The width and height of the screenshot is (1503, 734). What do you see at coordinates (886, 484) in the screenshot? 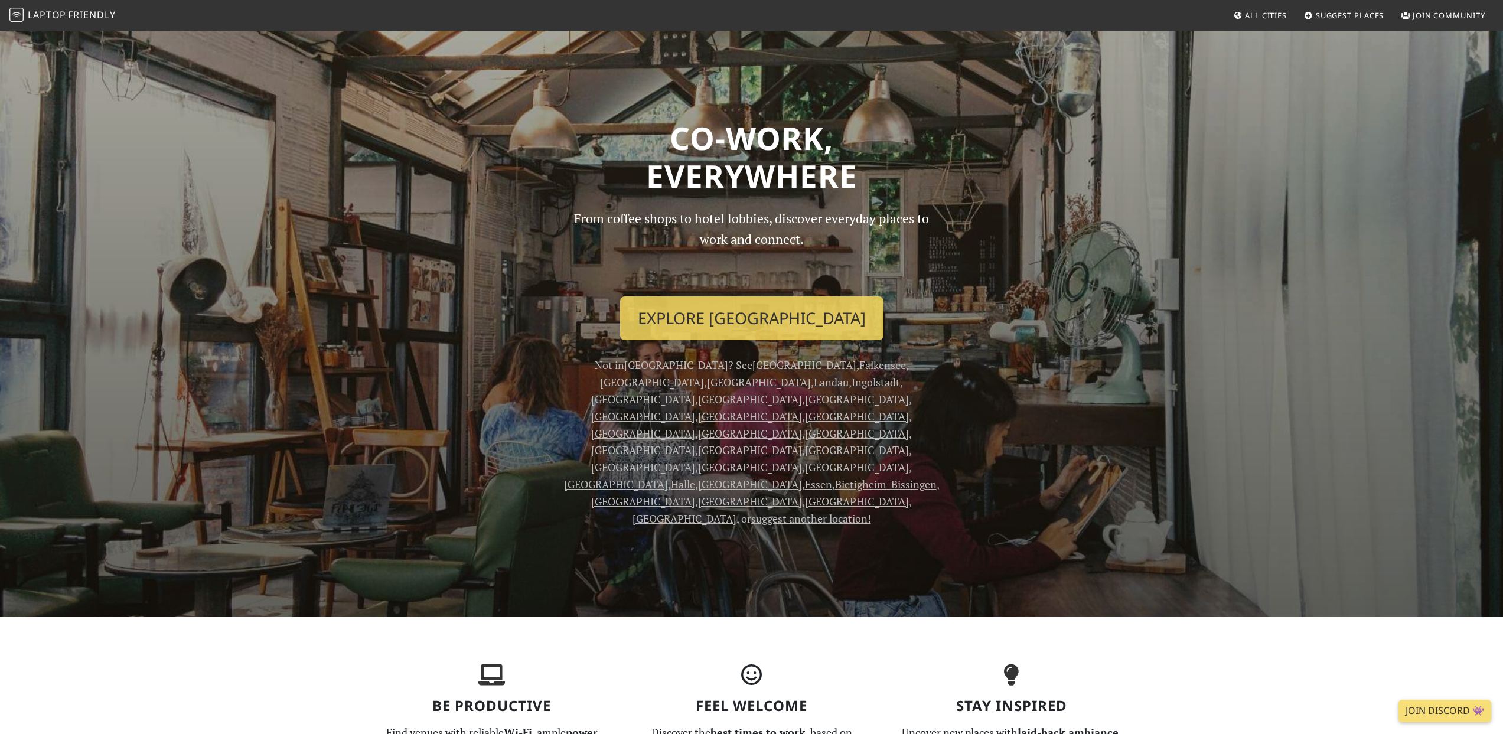
I see `a: Bietigheim-Bissingen` at bounding box center [886, 484].